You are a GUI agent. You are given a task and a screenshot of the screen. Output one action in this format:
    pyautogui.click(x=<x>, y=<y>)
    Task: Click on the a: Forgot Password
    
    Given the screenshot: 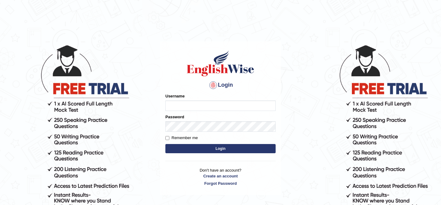 What is the action you would take?
    pyautogui.click(x=221, y=183)
    